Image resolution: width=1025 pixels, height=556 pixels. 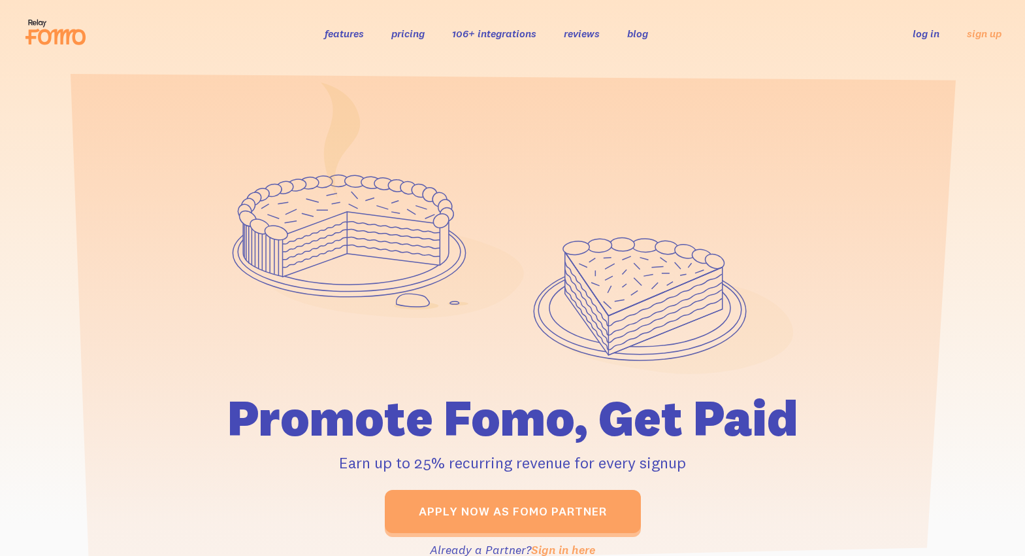 What do you see at coordinates (513, 511) in the screenshot?
I see `a: Apply now as Fomo Partner` at bounding box center [513, 511].